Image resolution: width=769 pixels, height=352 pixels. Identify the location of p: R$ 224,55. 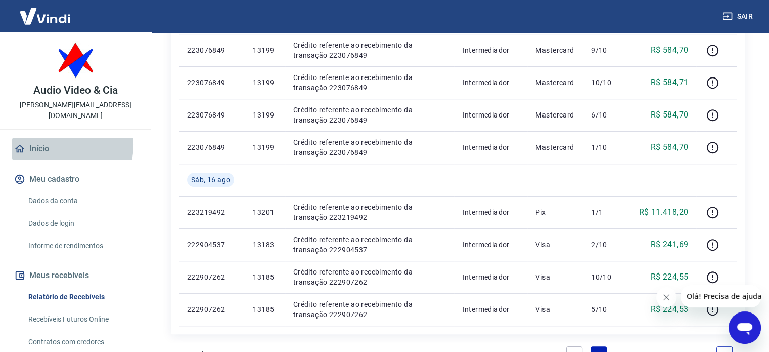
(670, 277).